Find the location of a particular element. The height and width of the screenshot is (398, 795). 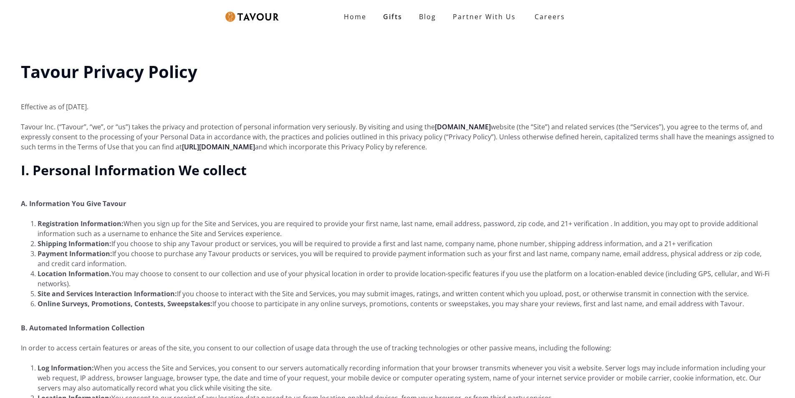

strong: Site and Services Interaction Information: is located at coordinates (107, 294).